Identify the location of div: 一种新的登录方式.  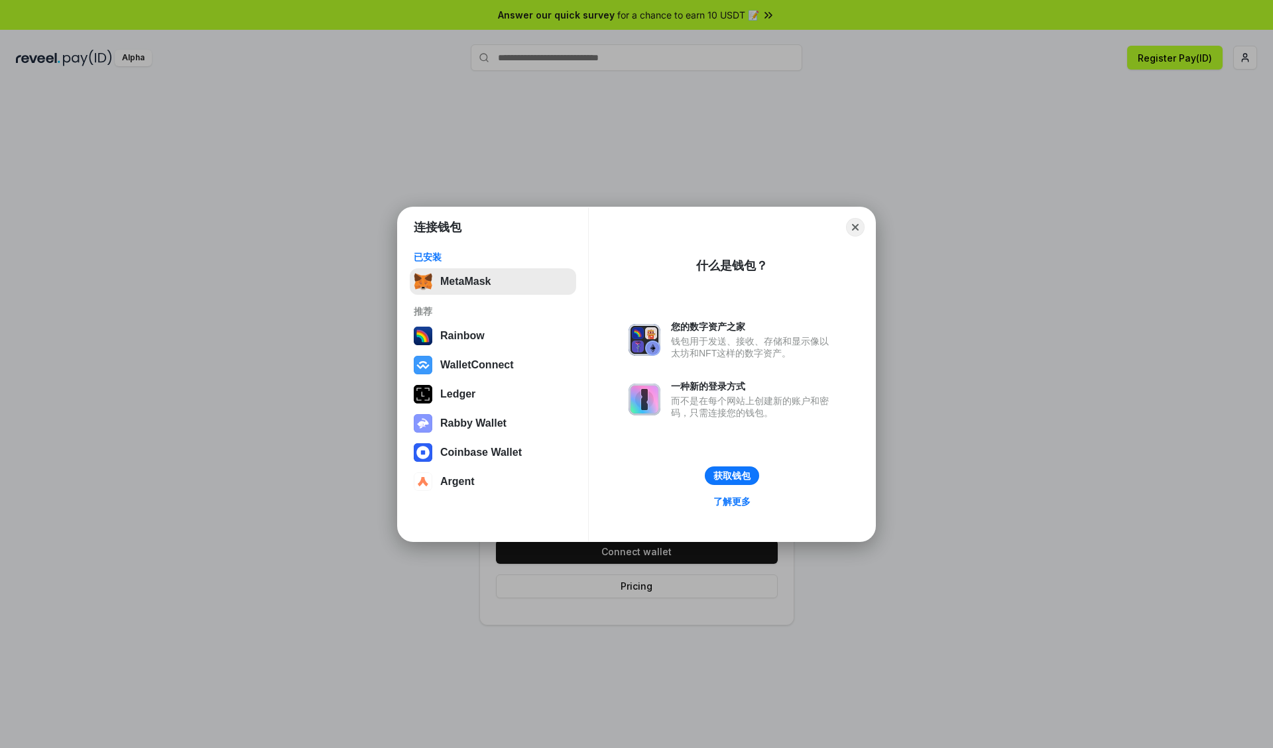
(753, 386).